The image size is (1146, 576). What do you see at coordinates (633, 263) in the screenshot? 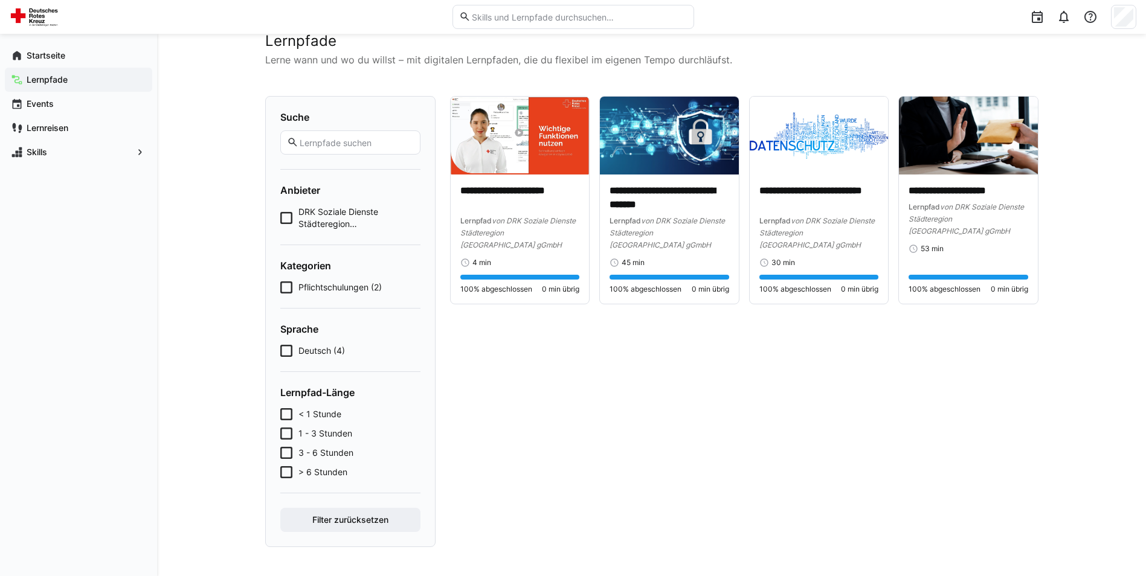
I see `span: 45 min` at bounding box center [633, 263].